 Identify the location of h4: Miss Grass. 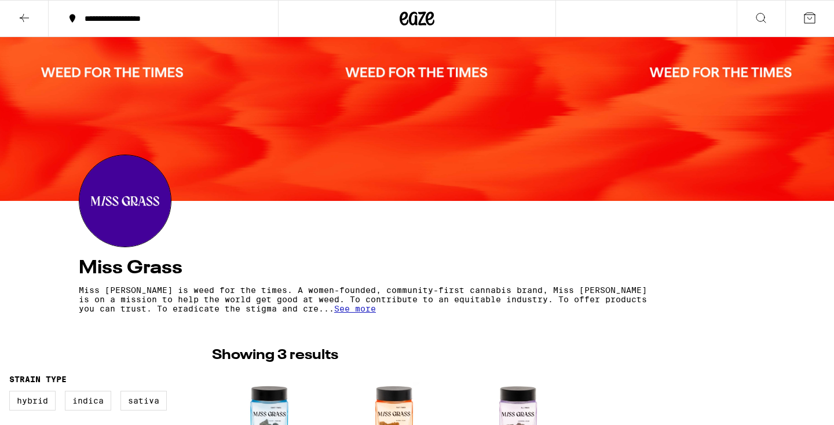
(417, 268).